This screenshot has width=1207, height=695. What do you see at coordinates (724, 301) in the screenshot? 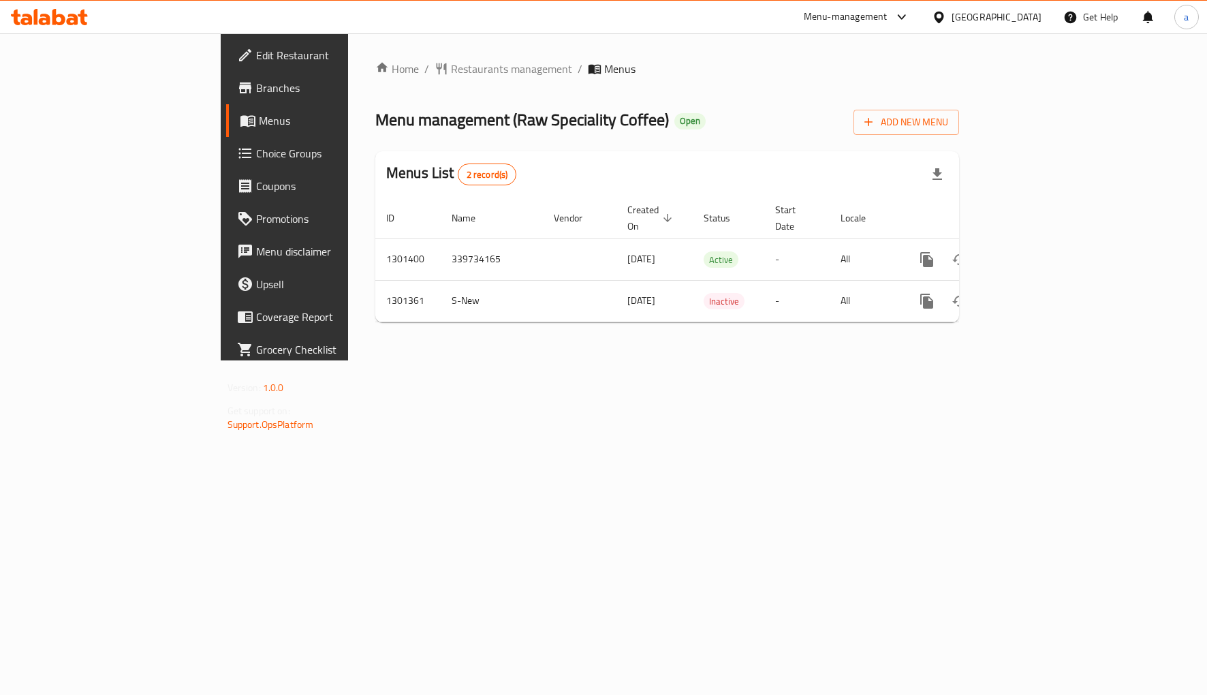
I see `div: Inactive` at bounding box center [724, 301].